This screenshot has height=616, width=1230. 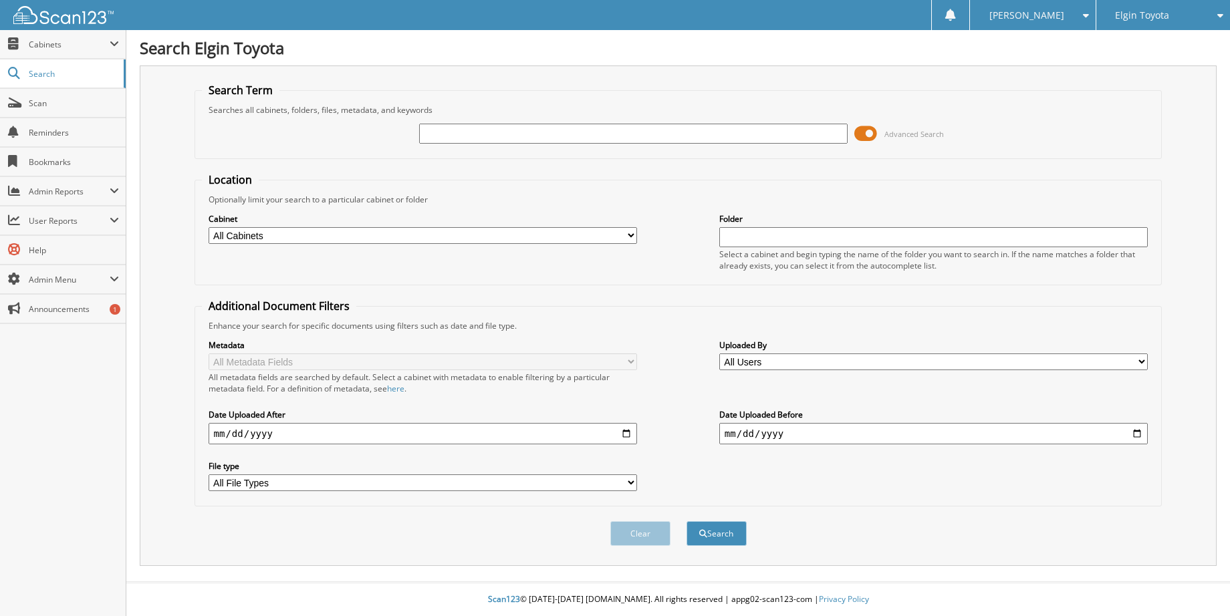 What do you see at coordinates (69, 44) in the screenshot?
I see `span: Cabinets` at bounding box center [69, 44].